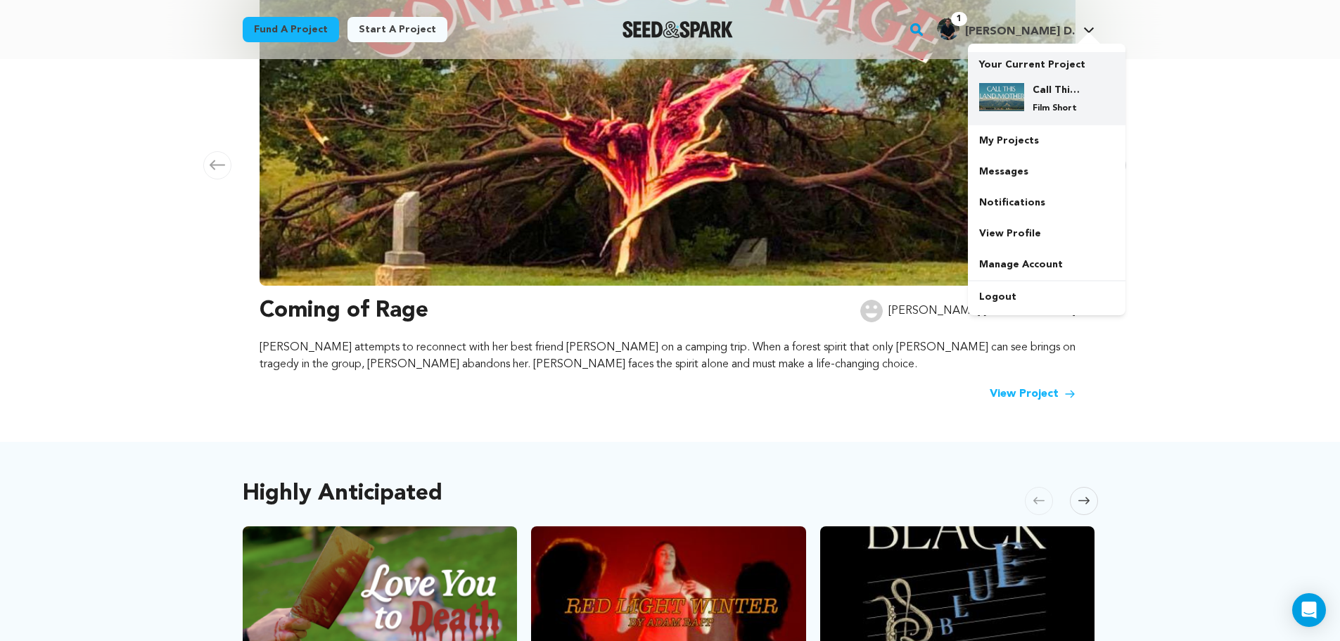 This screenshot has width=1340, height=641. Describe the element at coordinates (1047, 264) in the screenshot. I see `a: Manage Account` at that location.